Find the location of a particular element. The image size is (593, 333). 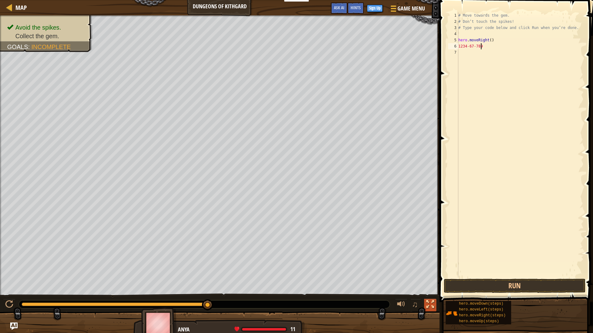

div: 1 is located at coordinates (453, 15).